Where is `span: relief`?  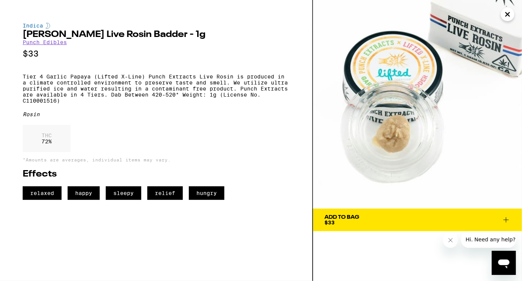 span: relief is located at coordinates (165, 193).